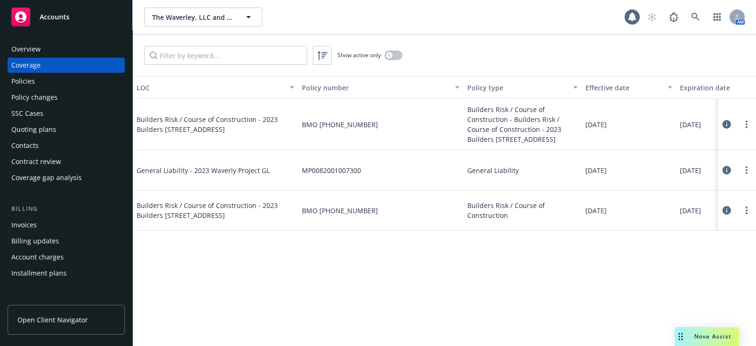  Describe the element at coordinates (66, 209) in the screenshot. I see `div: Billing` at that location.